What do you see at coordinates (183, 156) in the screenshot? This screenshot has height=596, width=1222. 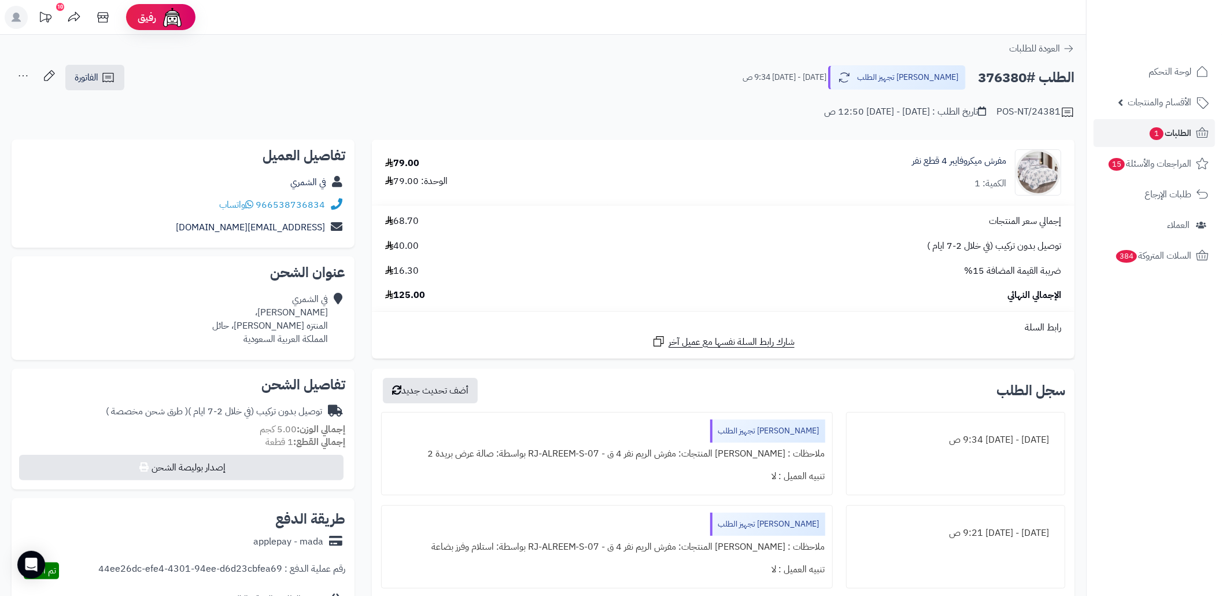 I see `h2: تفاصيل العميل` at bounding box center [183, 156].